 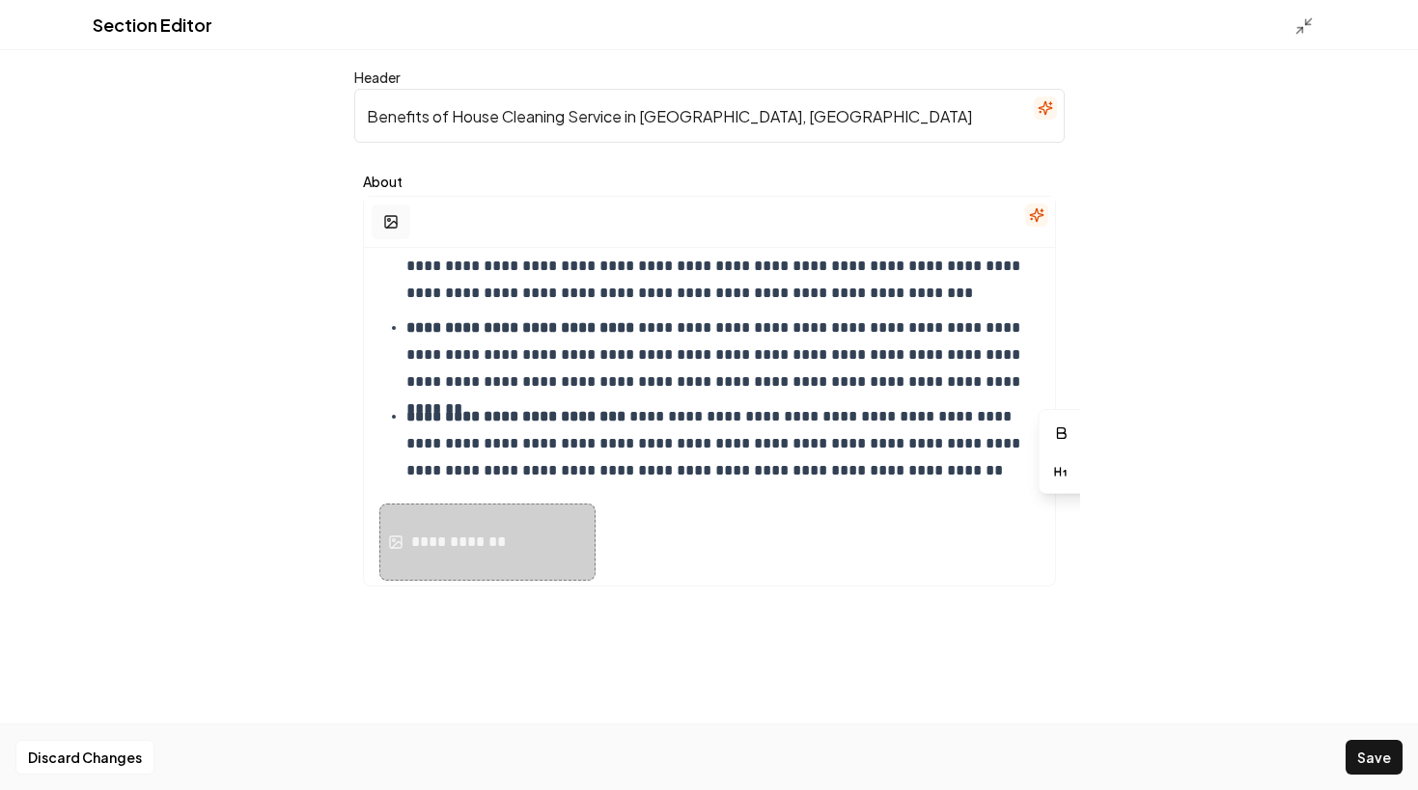 I want to click on button: Bold, so click(x=1062, y=433).